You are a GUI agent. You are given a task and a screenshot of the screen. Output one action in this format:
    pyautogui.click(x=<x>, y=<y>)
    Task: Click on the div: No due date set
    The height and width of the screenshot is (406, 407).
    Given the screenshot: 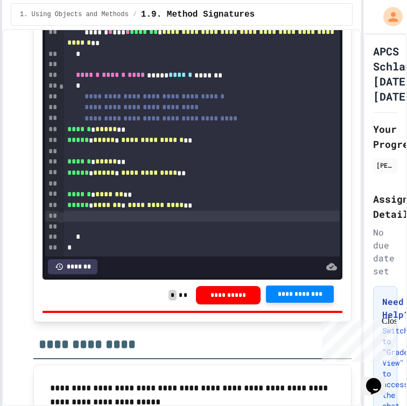 What is the action you would take?
    pyautogui.click(x=385, y=252)
    